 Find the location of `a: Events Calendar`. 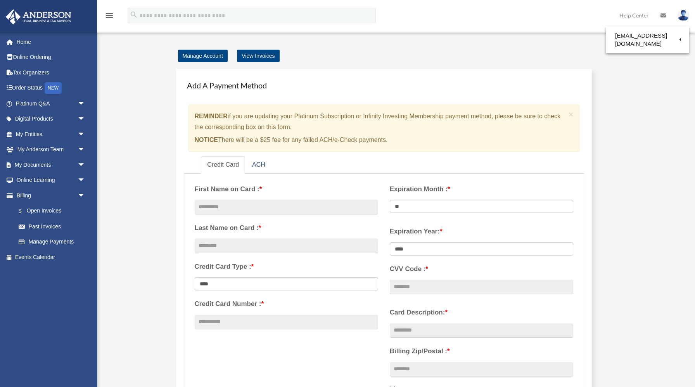

a: Events Calendar is located at coordinates (51, 257).